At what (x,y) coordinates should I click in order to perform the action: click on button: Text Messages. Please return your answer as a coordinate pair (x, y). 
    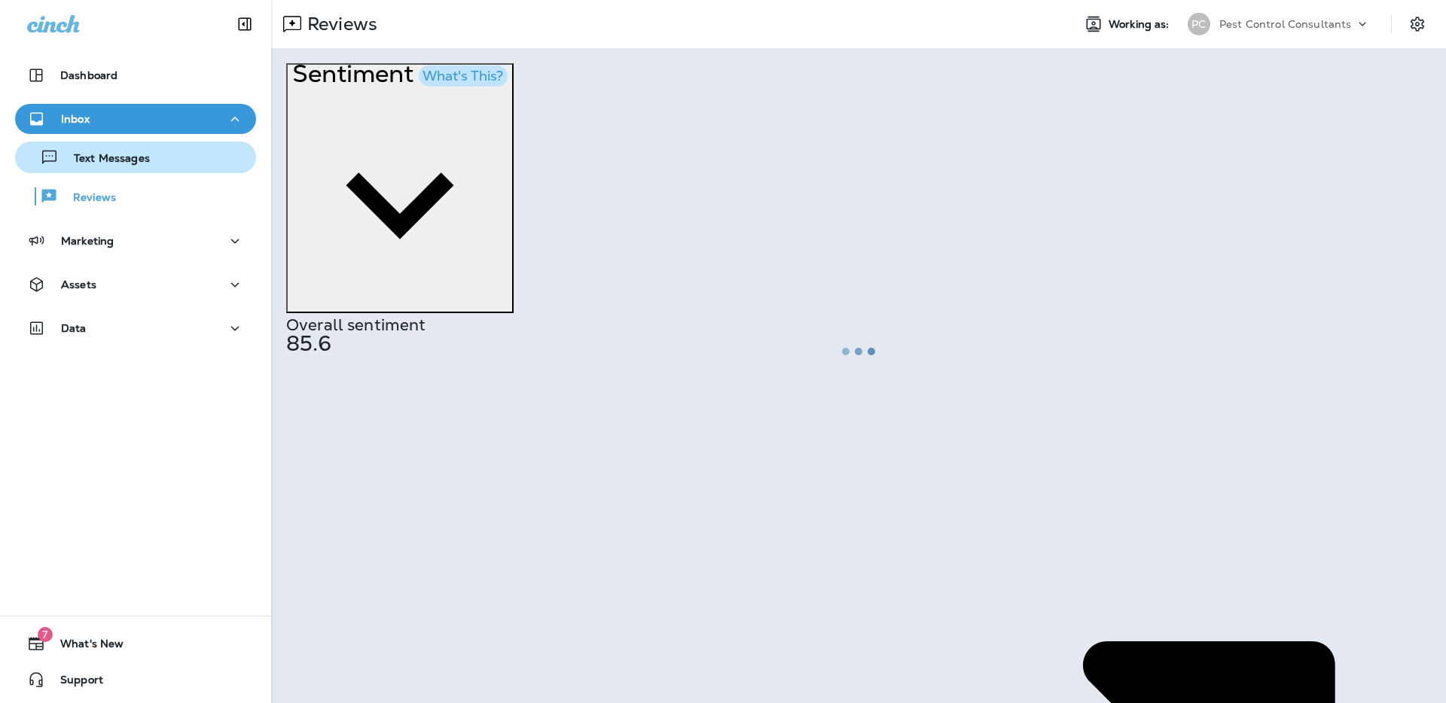
    Looking at the image, I should click on (136, 157).